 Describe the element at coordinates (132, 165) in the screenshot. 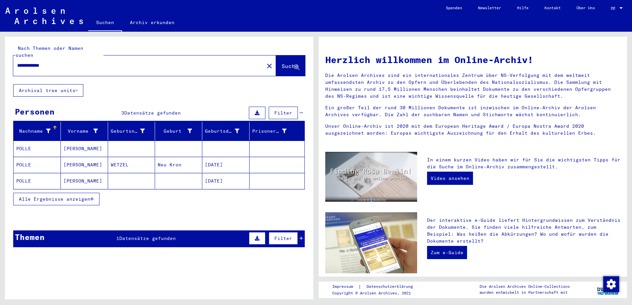

I see `mat-cell: WETZEL` at that location.